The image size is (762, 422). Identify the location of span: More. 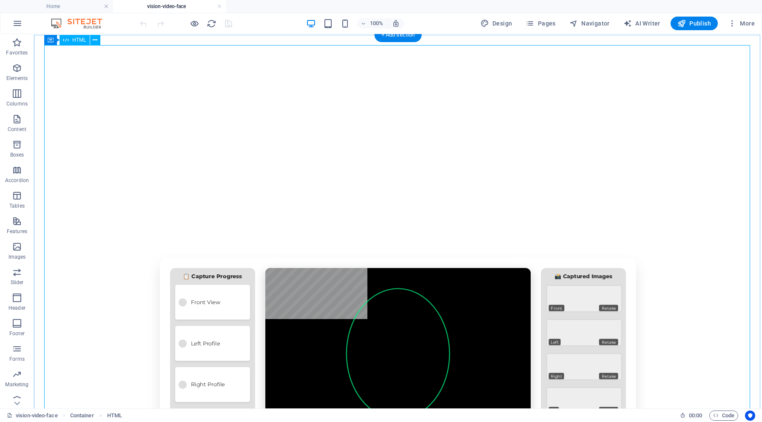
(741, 23).